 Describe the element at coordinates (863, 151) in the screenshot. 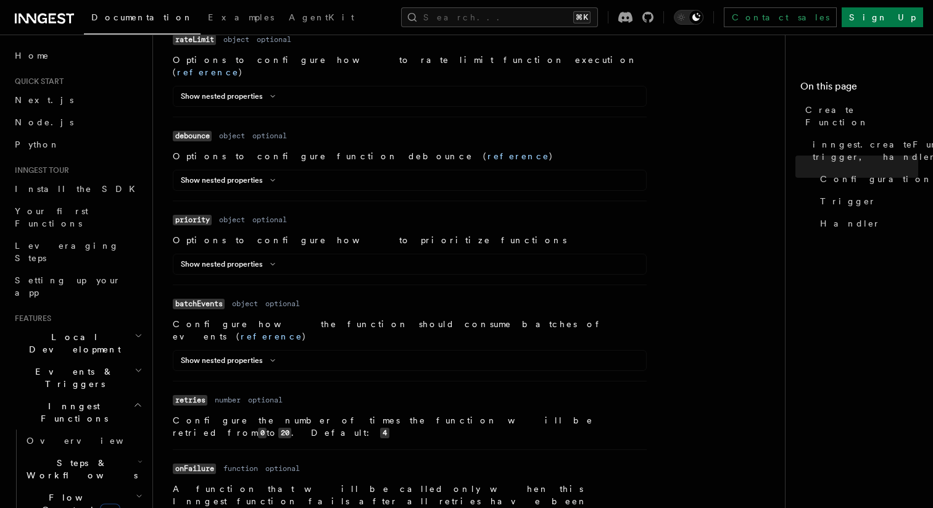

I see `a: inngest.createFunction(configuration, trigger, handler): InngestFunction` at that location.